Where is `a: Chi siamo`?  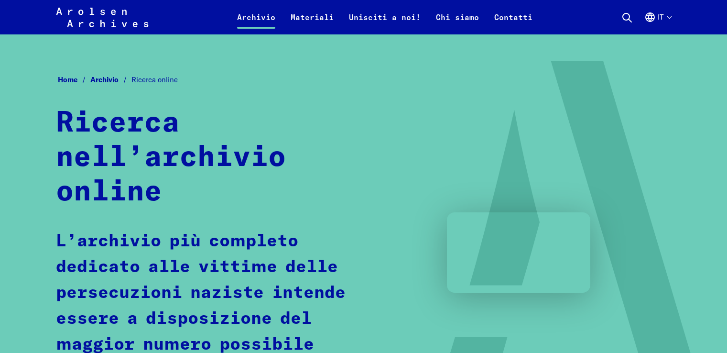
a: Chi siamo is located at coordinates (458, 23).